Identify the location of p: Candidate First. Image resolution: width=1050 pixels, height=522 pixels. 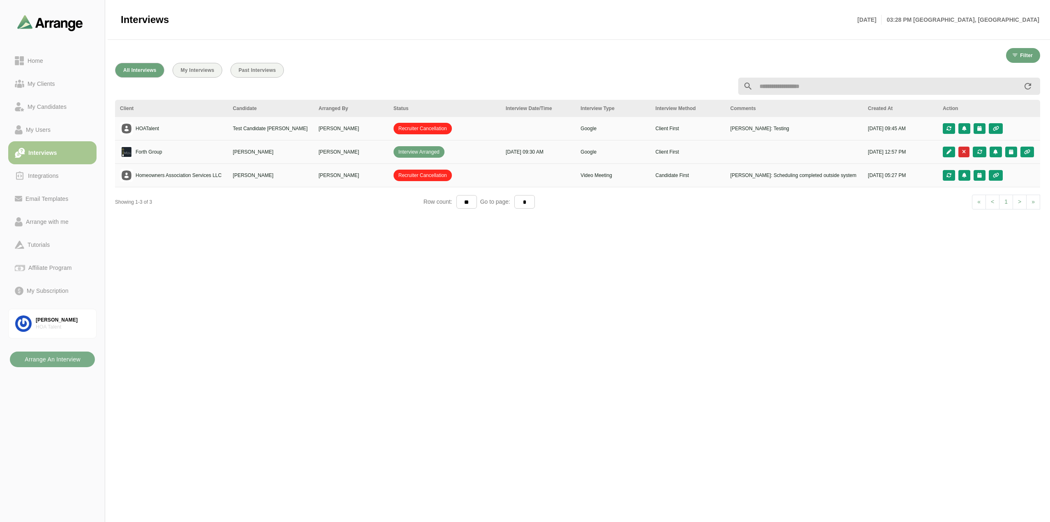
(688, 175).